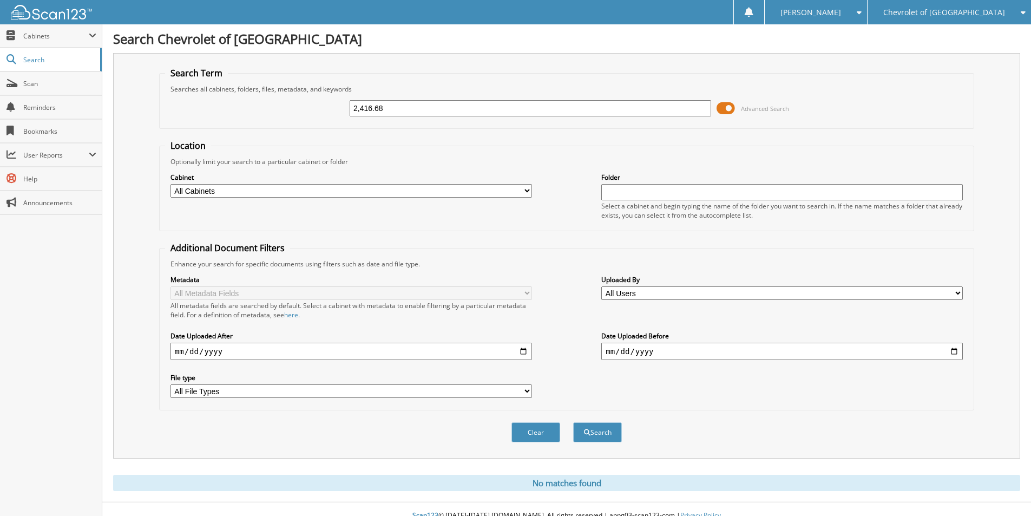  I want to click on a: here, so click(291, 314).